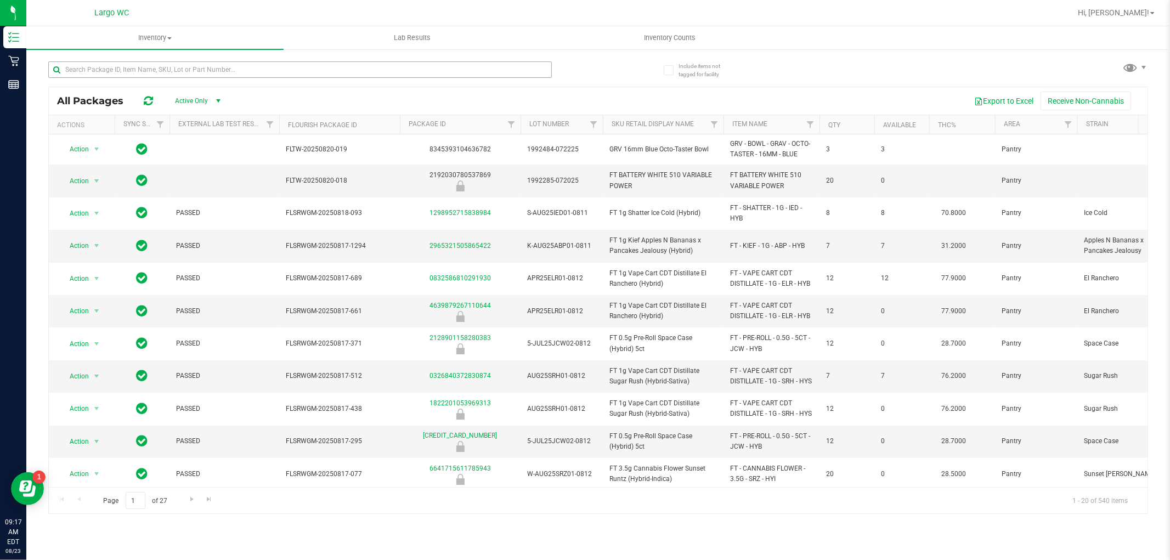 The image size is (1170, 560). Describe the element at coordinates (192, 499) in the screenshot. I see `a: Go to the next page` at that location.